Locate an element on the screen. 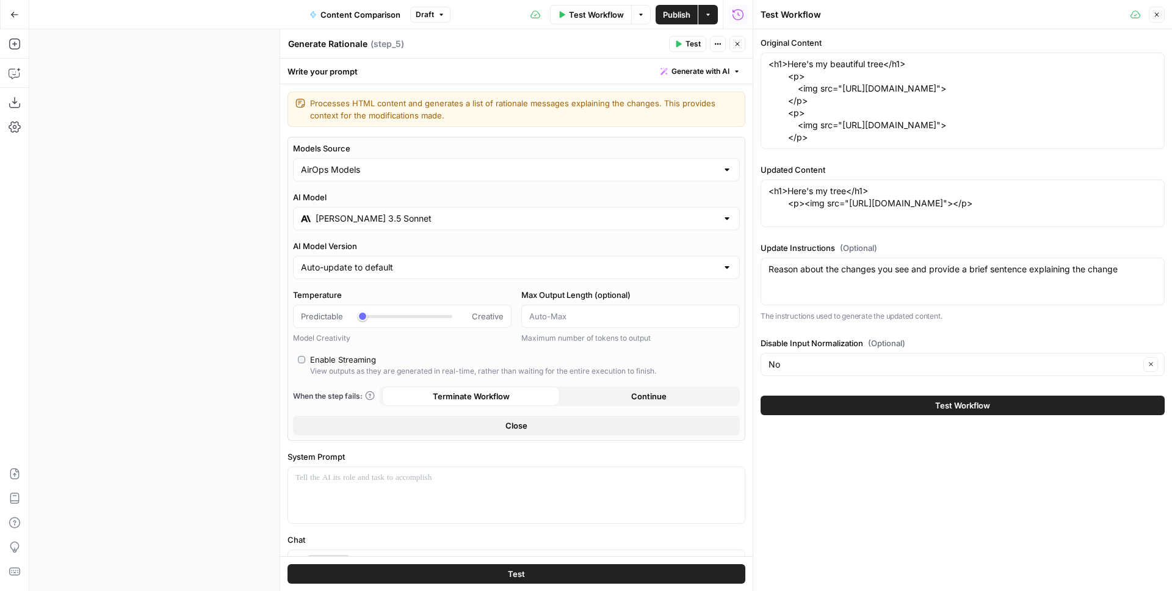 The image size is (1172, 591). label: Disable Input Normalization is located at coordinates (963, 343).